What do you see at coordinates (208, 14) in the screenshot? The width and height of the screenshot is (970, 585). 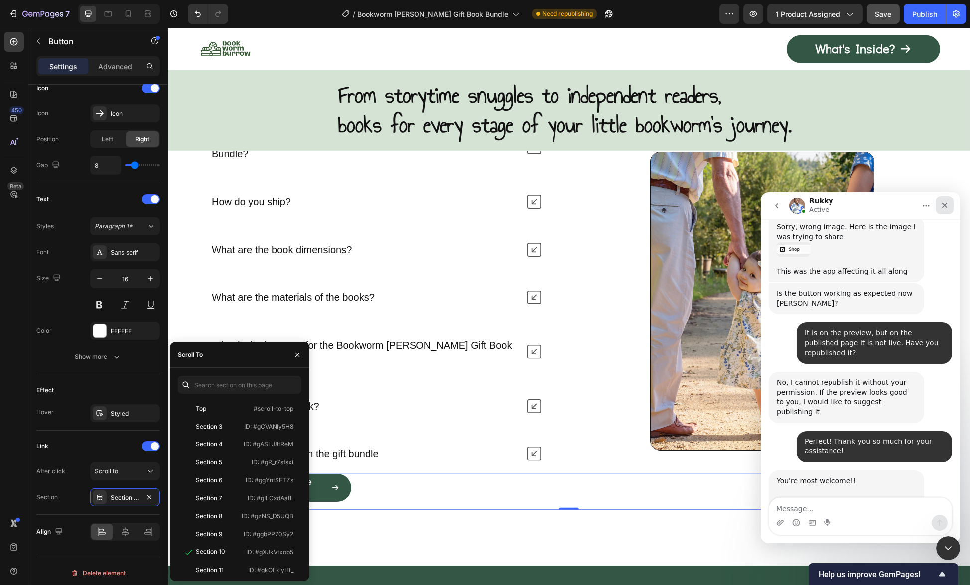 I see `div: Undo/Redo` at bounding box center [208, 14].